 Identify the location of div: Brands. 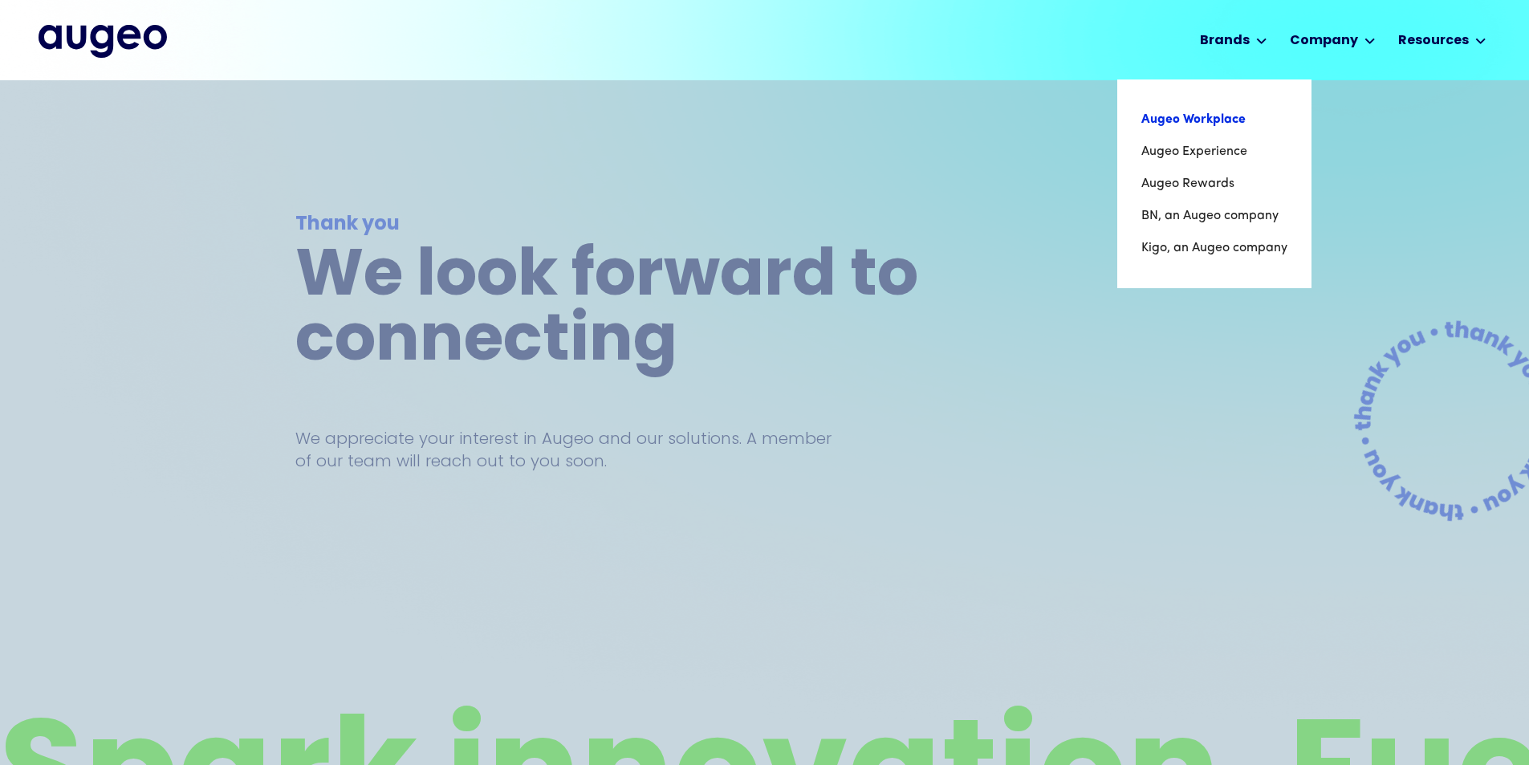
(1225, 41).